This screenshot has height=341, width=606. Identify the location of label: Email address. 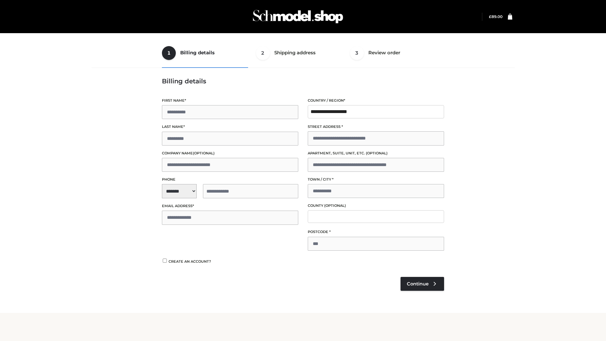
(230, 206).